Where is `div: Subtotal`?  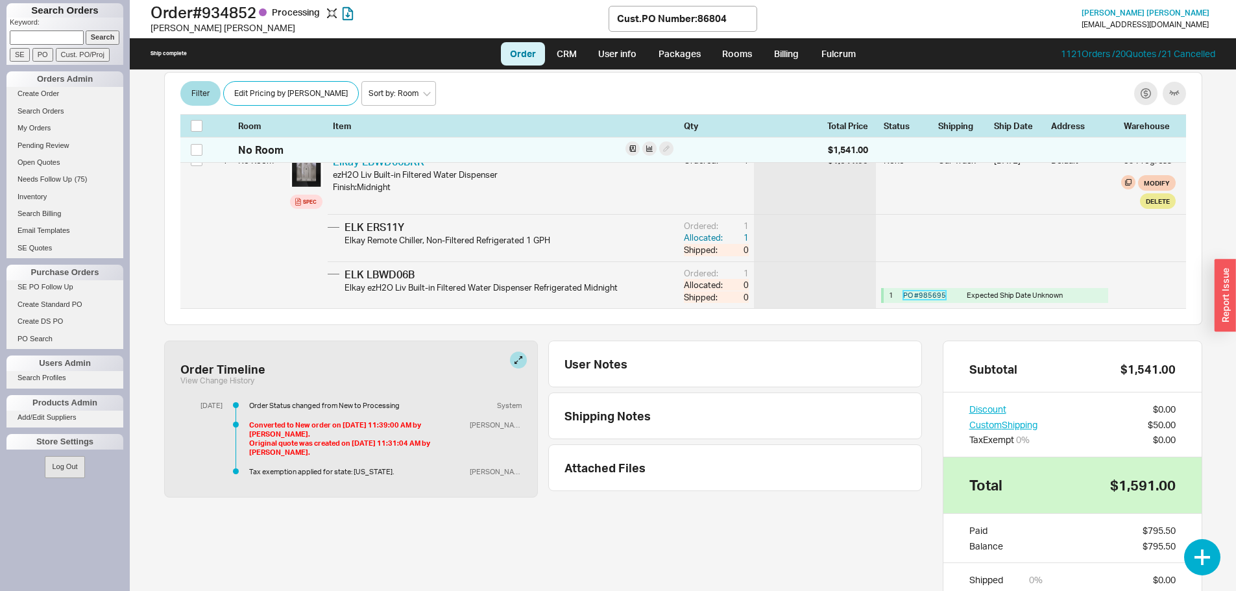
div: Subtotal is located at coordinates (993, 369).